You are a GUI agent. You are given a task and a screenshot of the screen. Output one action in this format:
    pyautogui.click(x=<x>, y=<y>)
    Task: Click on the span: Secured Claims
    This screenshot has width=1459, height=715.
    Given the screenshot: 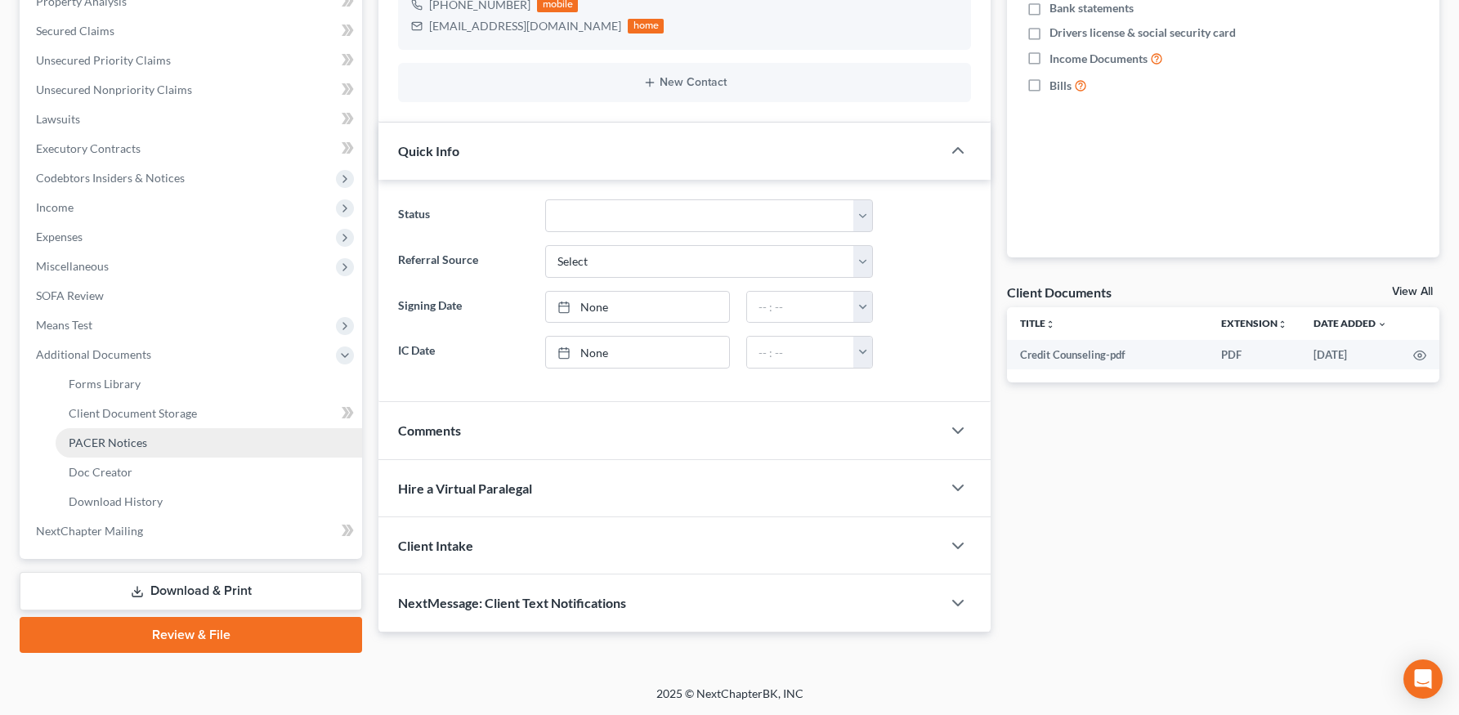 What is the action you would take?
    pyautogui.click(x=75, y=30)
    